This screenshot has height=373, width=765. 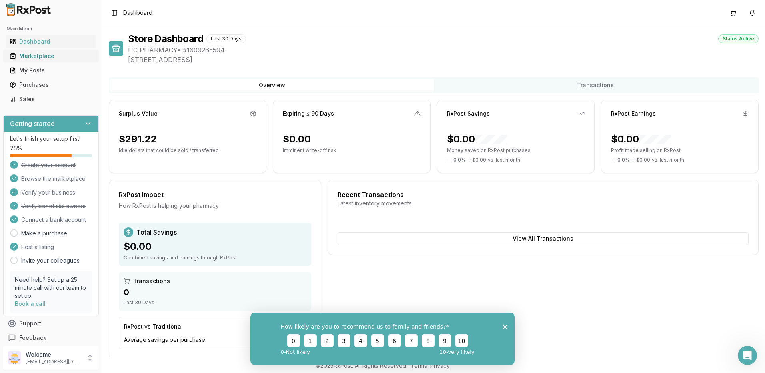 What do you see at coordinates (16, 148) in the screenshot?
I see `span: 75 %` at bounding box center [16, 148].